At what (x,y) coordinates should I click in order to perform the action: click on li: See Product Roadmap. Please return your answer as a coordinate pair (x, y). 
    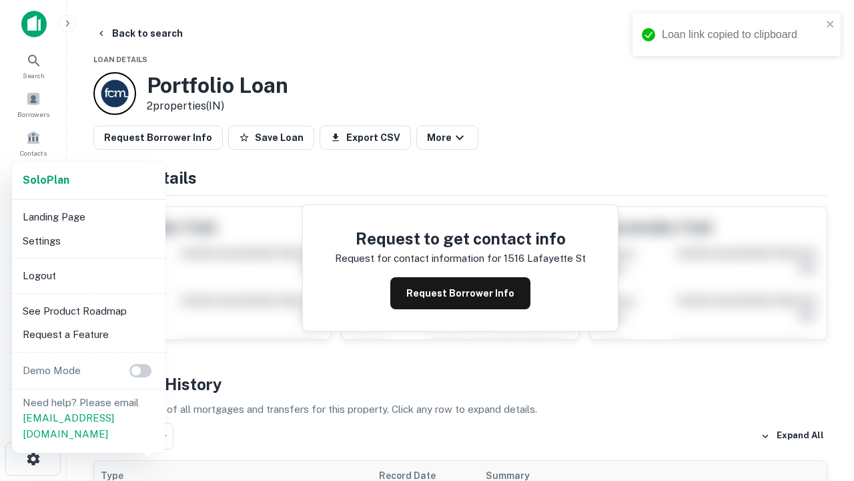
    Looking at the image, I should click on (89, 311).